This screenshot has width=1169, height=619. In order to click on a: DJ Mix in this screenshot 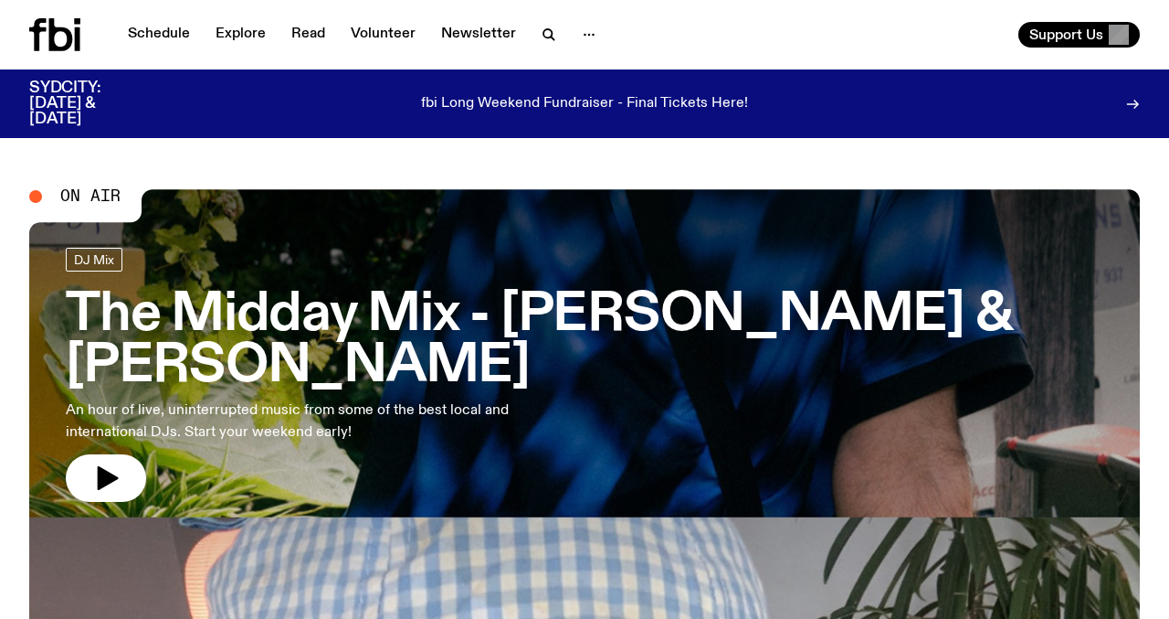, I will do `click(94, 259)`.